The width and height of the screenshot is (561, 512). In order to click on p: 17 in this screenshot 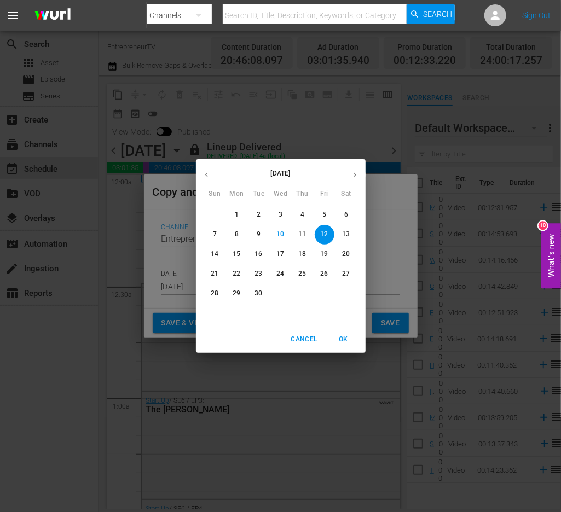, I will do `click(280, 254)`.